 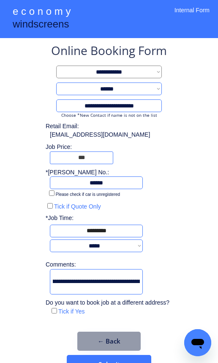 I want to click on button: ← Back, so click(x=109, y=341).